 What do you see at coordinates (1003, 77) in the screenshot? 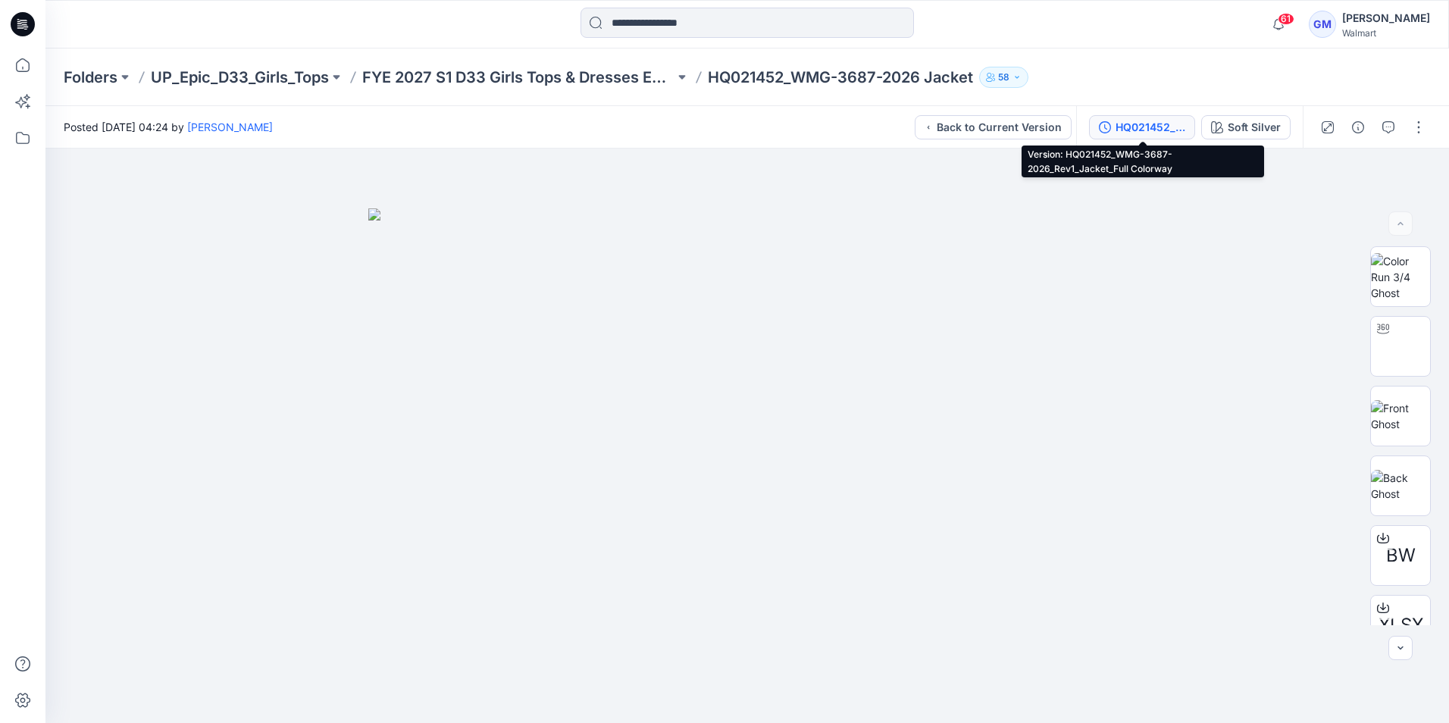
I see `p: 58` at bounding box center [1003, 77].